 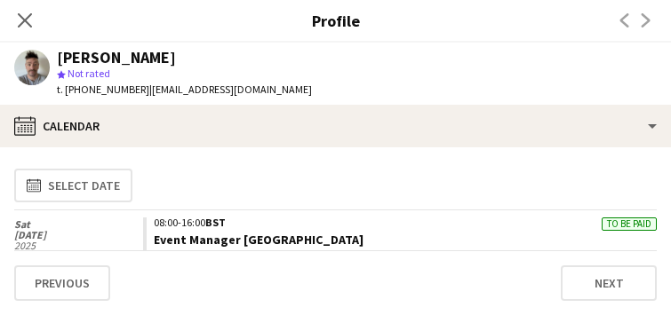 What do you see at coordinates (89, 73) in the screenshot?
I see `span: Not rated` at bounding box center [89, 73].